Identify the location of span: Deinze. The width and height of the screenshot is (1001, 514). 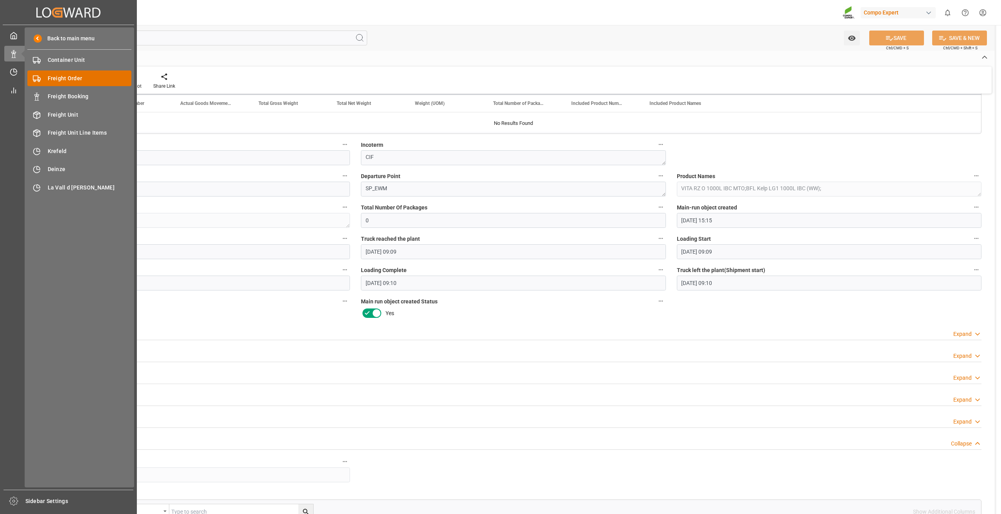
(90, 169).